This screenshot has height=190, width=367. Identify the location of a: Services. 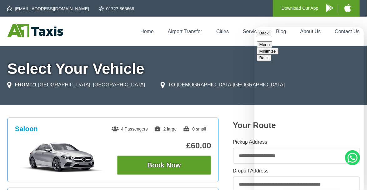
(253, 31).